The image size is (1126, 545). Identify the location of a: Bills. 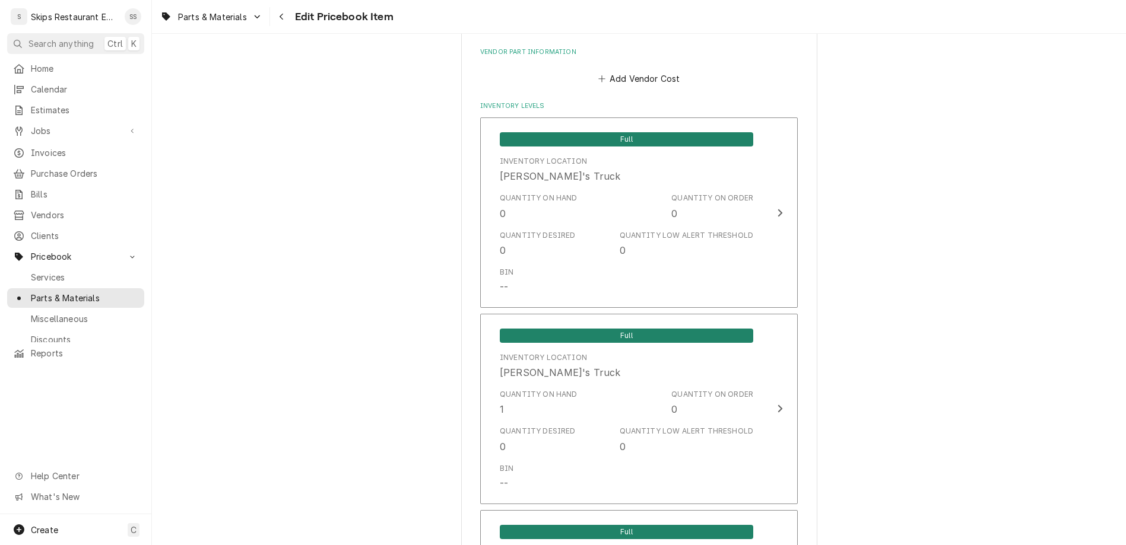
(75, 194).